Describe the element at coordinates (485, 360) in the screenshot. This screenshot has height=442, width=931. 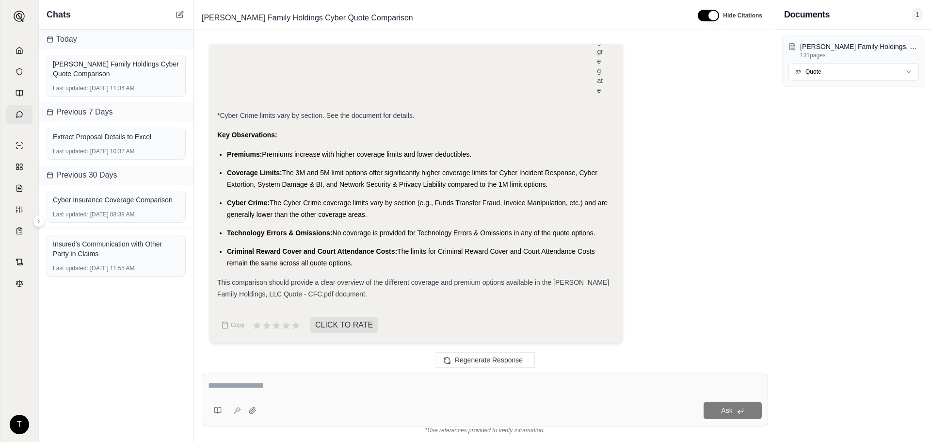
I see `button: Regenerate Response` at that location.